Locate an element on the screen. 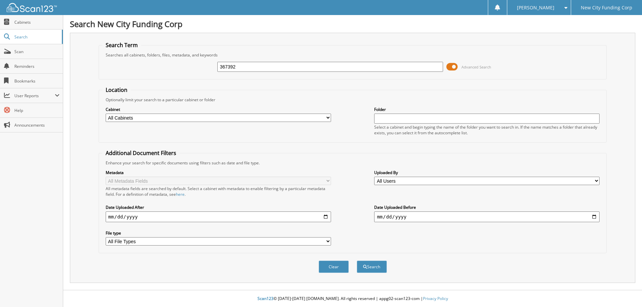  label: Date Uploaded Before is located at coordinates (487, 207).